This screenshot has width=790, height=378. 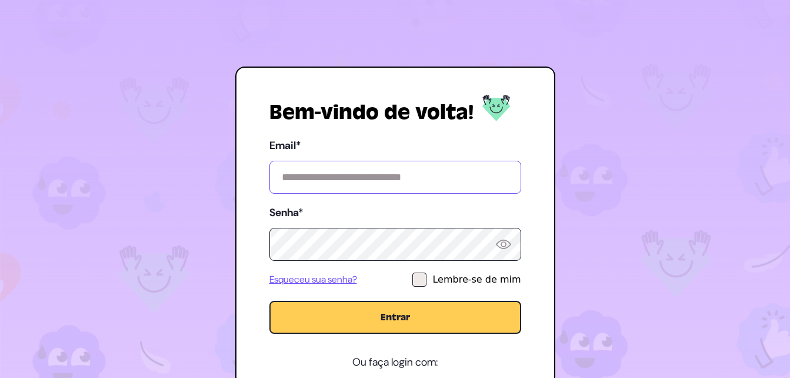 What do you see at coordinates (395, 212) in the screenshot?
I see `label: Senha*` at bounding box center [395, 212].